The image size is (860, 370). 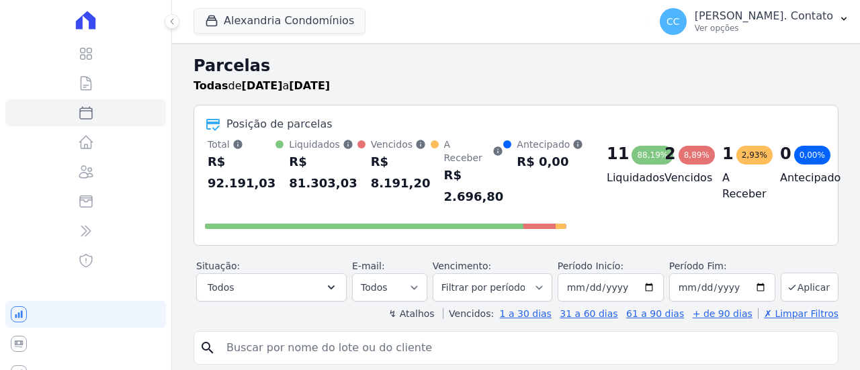 What do you see at coordinates (652, 155) in the screenshot?
I see `div: 88,19%` at bounding box center [652, 155].